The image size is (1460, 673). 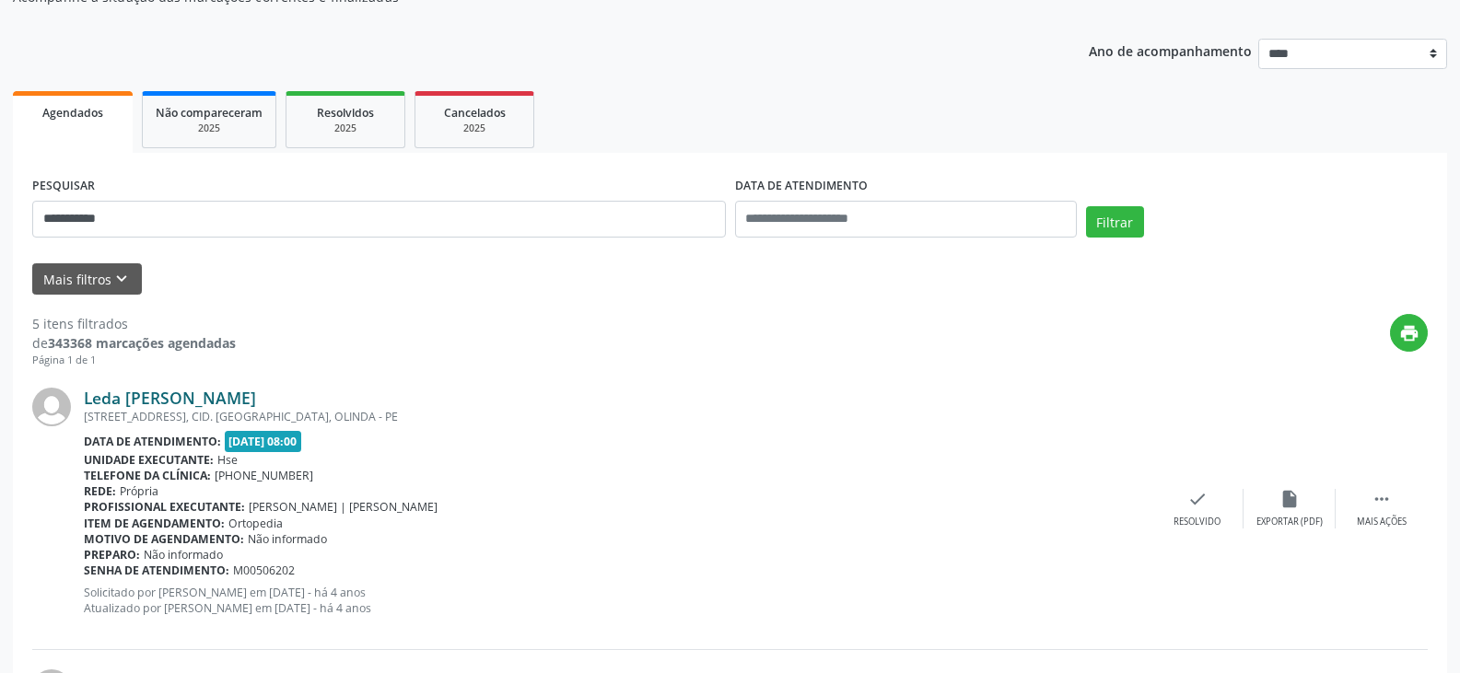 I want to click on i: insert_drive_file, so click(x=1290, y=499).